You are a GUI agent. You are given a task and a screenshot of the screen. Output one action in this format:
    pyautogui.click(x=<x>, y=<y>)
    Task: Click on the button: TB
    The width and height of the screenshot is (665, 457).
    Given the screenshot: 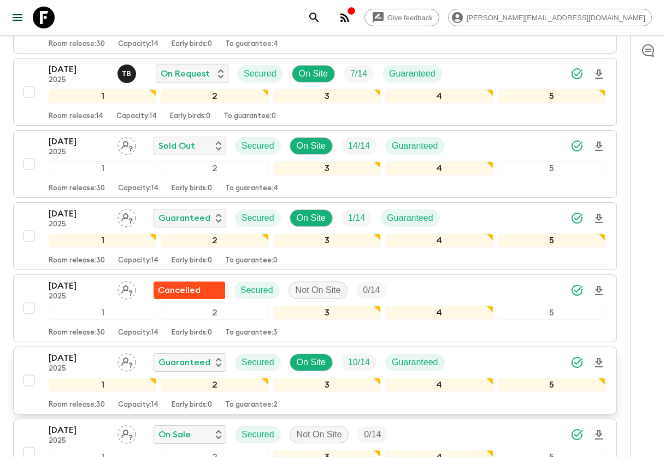 What is the action you would take?
    pyautogui.click(x=128, y=74)
    